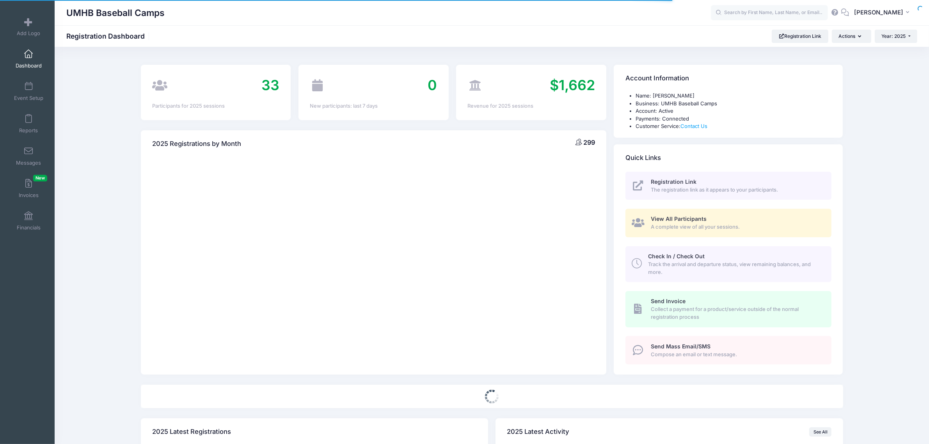 This screenshot has width=929, height=444. I want to click on span: Collect a payment for a product/service outside of the normal registration process, so click(737, 313).